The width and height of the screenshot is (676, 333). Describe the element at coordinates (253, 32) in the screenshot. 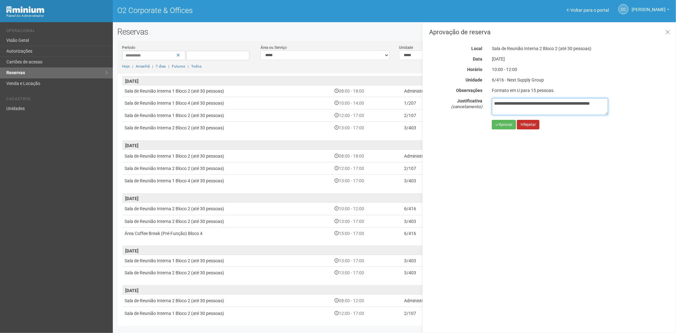

I see `h2: Reservas` at that location.